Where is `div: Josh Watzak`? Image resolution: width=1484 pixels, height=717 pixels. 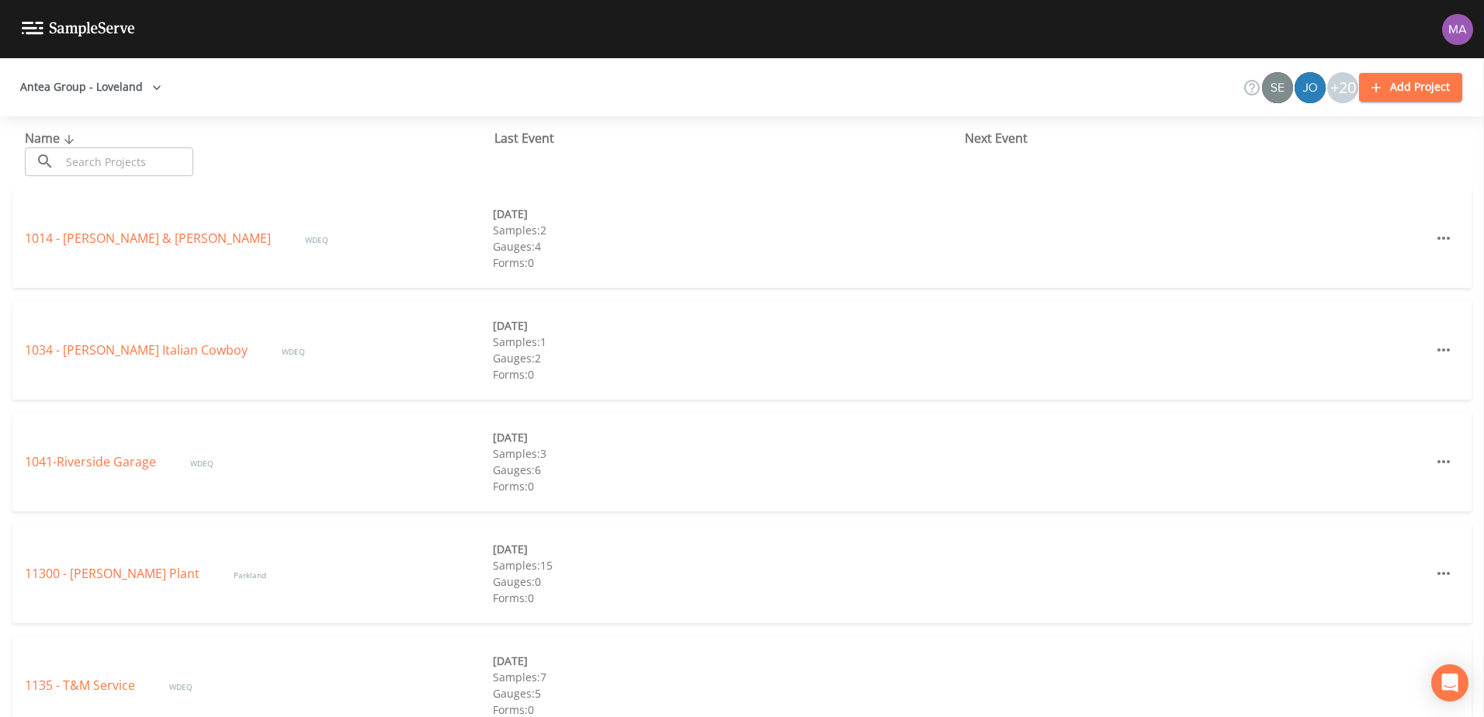 div: Josh Watzak is located at coordinates (1310, 88).